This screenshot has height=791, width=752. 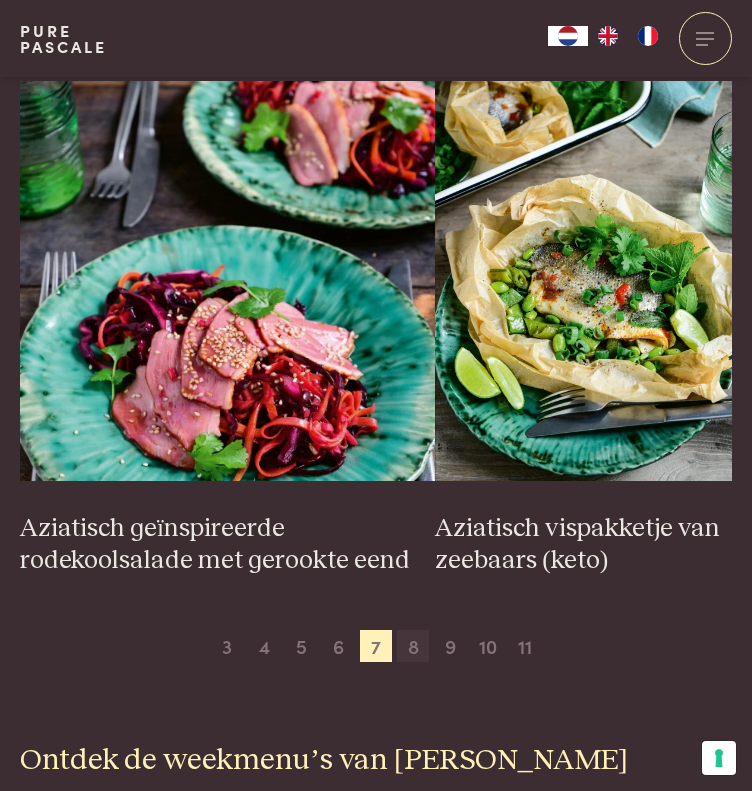 I want to click on a: FR, so click(x=648, y=36).